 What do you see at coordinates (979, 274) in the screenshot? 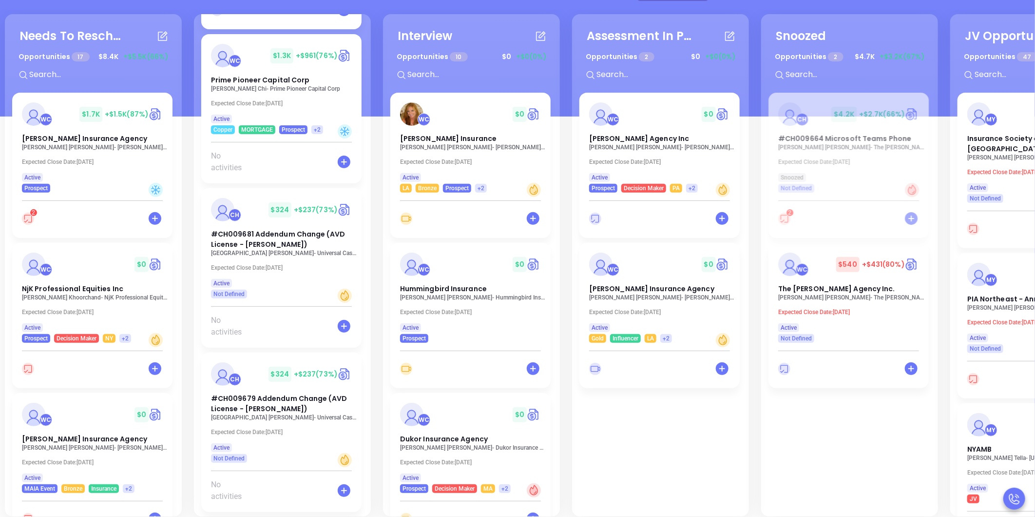
I see `img: PIA Northeast - Annual Convention` at bounding box center [979, 274].